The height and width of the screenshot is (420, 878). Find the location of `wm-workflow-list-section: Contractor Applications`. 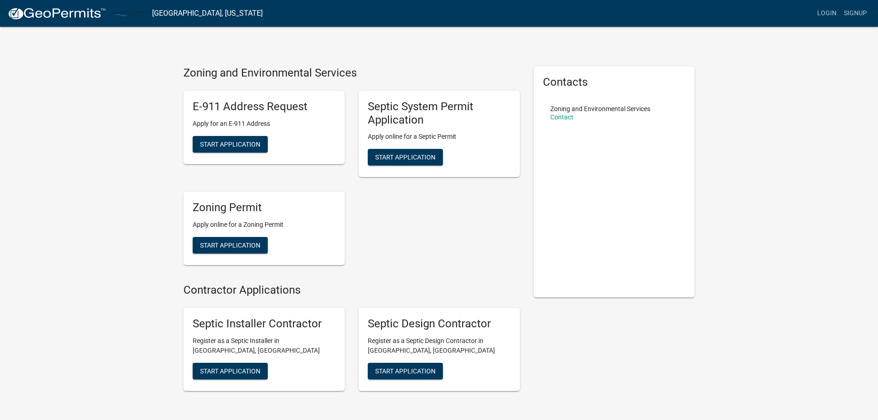

wm-workflow-list-section: Contractor Applications is located at coordinates (351, 340).